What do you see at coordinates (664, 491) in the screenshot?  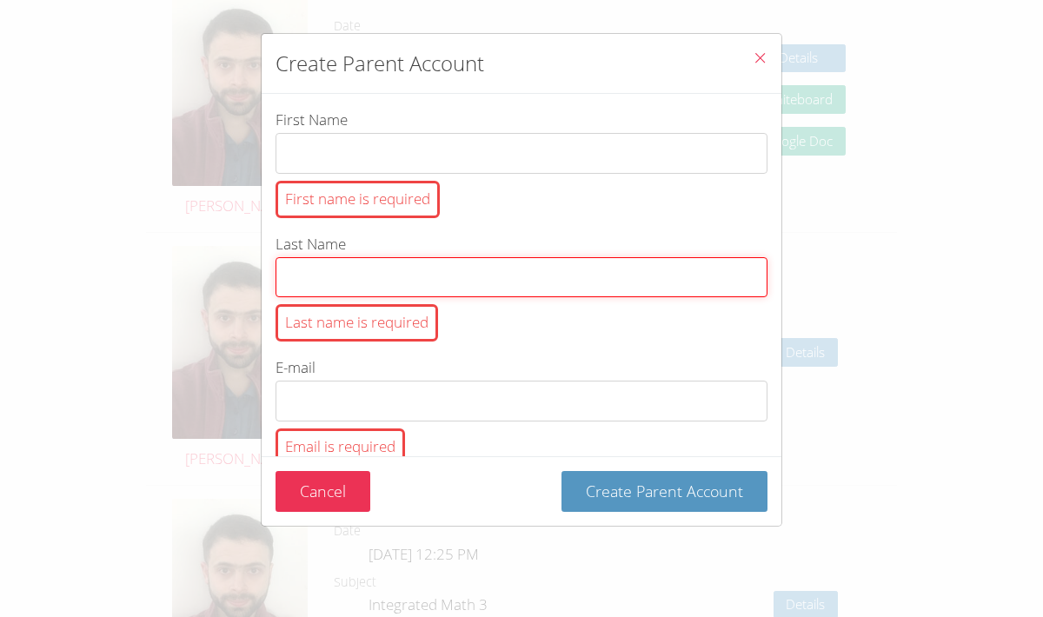 I see `span: Create Parent Account` at bounding box center [664, 491].